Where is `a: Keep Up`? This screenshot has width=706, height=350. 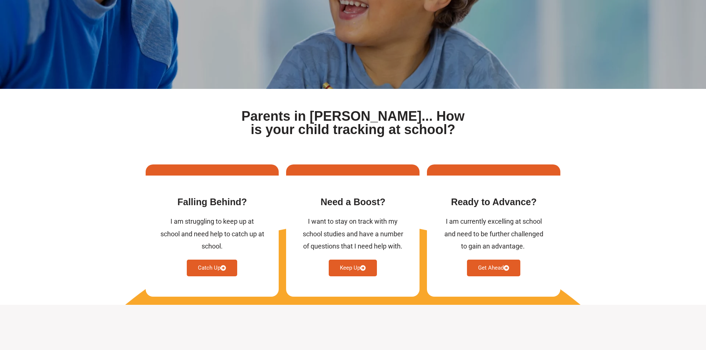
a: Keep Up is located at coordinates (353, 268).